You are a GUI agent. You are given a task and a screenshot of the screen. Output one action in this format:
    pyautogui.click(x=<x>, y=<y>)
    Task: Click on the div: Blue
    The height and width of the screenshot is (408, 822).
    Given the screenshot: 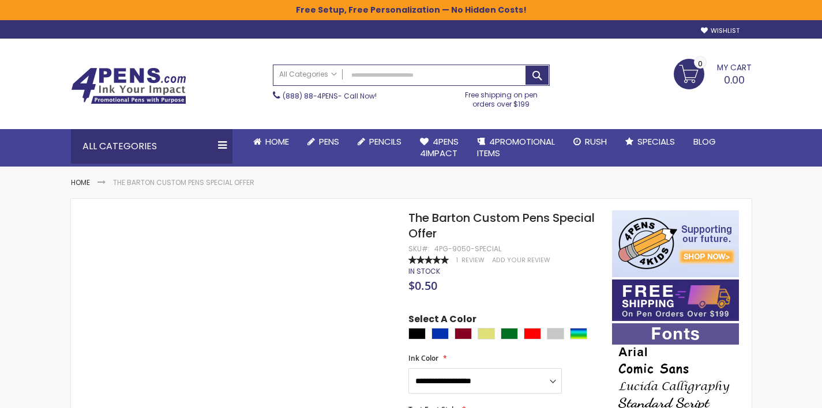 What is the action you would take?
    pyautogui.click(x=440, y=334)
    